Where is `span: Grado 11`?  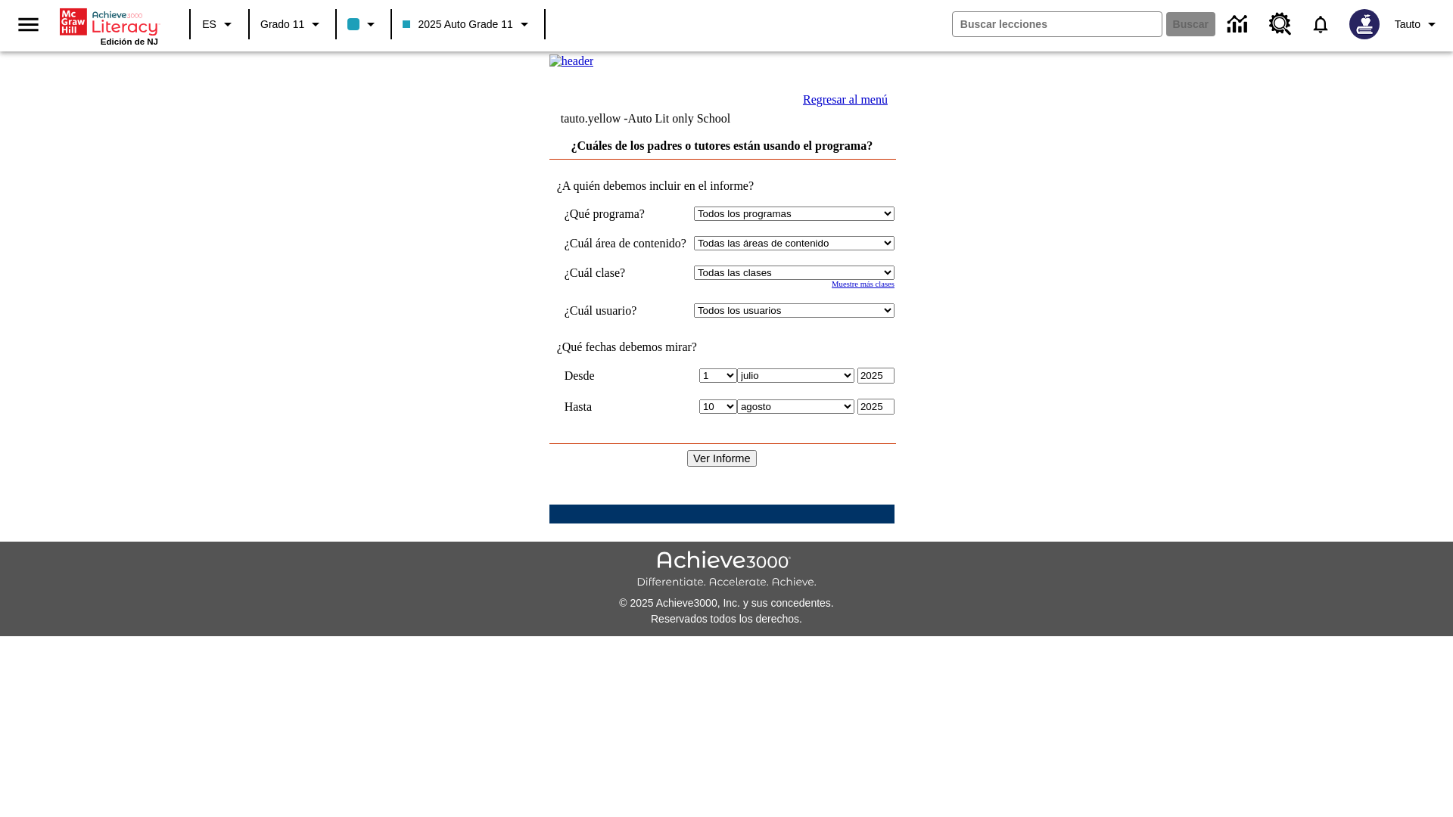 span: Grado 11 is located at coordinates (282, 24).